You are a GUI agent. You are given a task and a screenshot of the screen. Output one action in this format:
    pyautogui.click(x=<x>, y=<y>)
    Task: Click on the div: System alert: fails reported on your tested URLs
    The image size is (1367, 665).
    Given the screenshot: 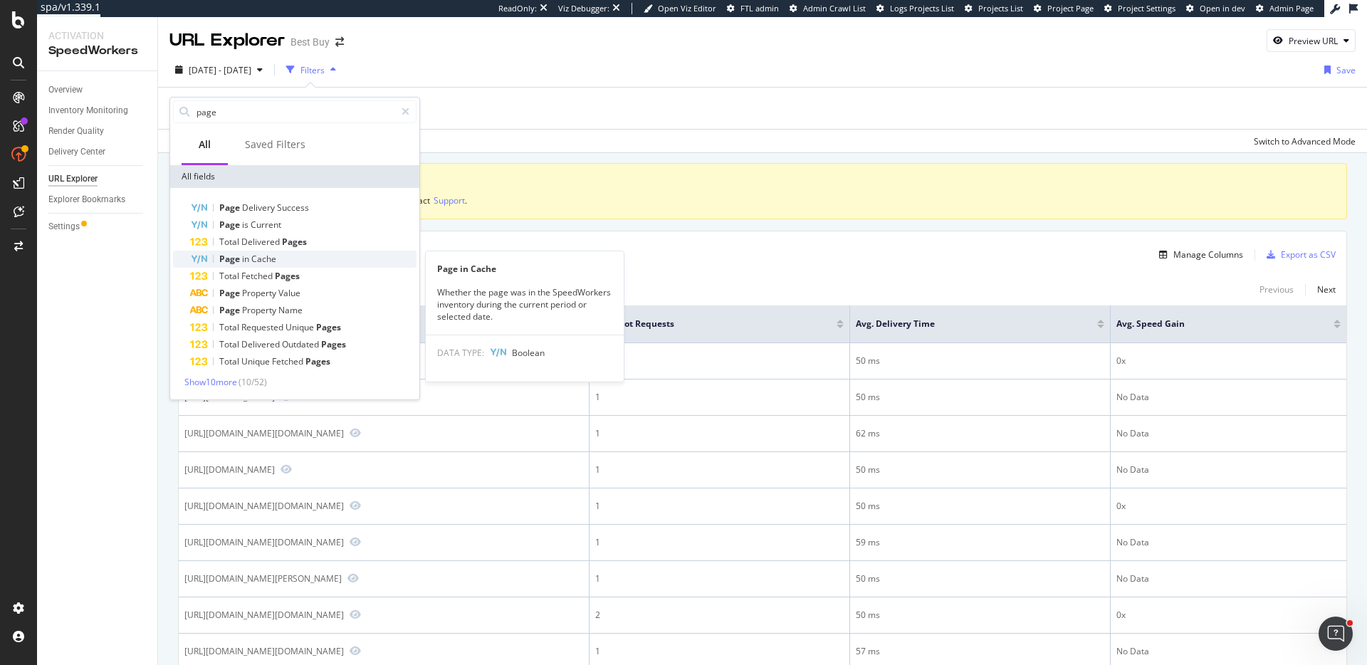 What is the action you would take?
    pyautogui.click(x=770, y=182)
    